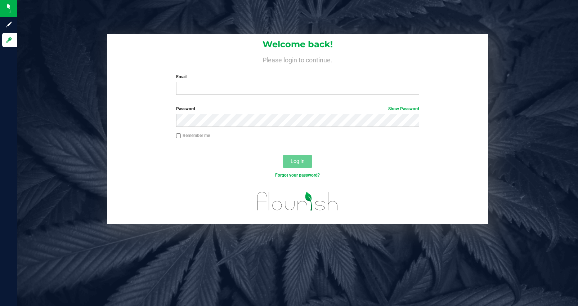 The height and width of the screenshot is (306, 578). Describe the element at coordinates (298, 44) in the screenshot. I see `h1: Welcome back!` at that location.